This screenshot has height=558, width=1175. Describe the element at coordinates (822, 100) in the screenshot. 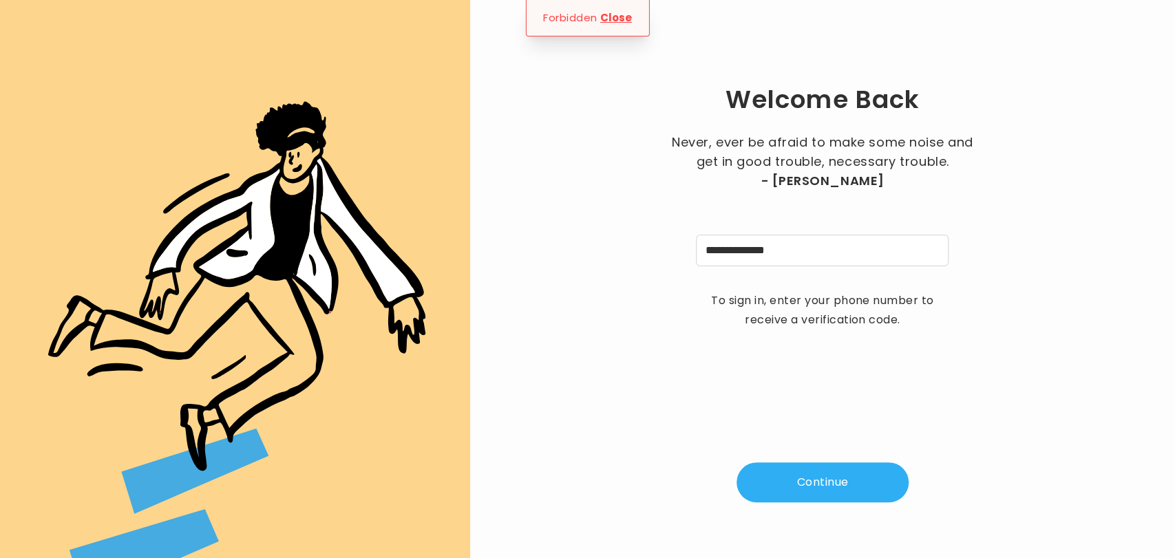

I see `h1: Welcome Back` at that location.